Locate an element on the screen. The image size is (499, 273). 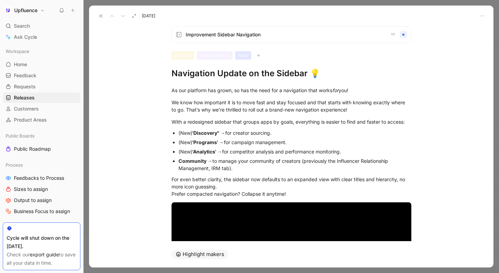
span: Ask Cycle is located at coordinates (25, 37).